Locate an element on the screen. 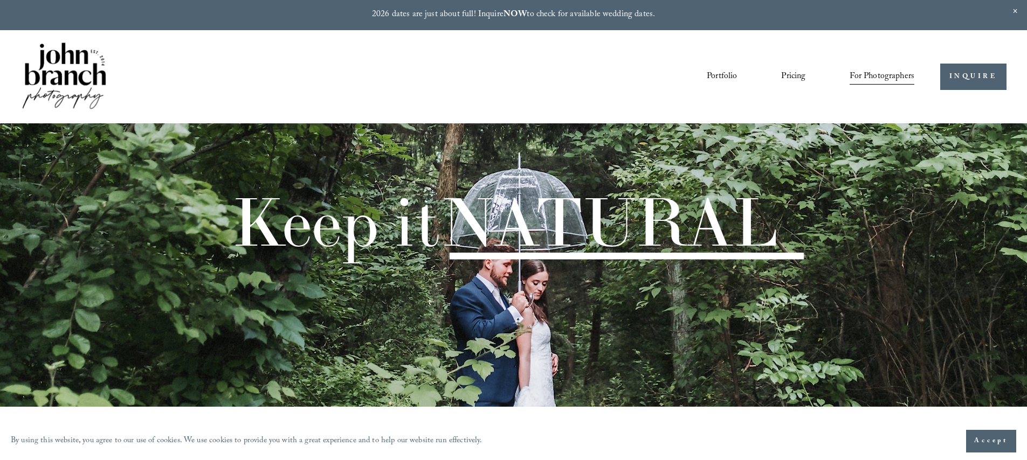 The image size is (1027, 460). span: NATURAL is located at coordinates (609, 222).